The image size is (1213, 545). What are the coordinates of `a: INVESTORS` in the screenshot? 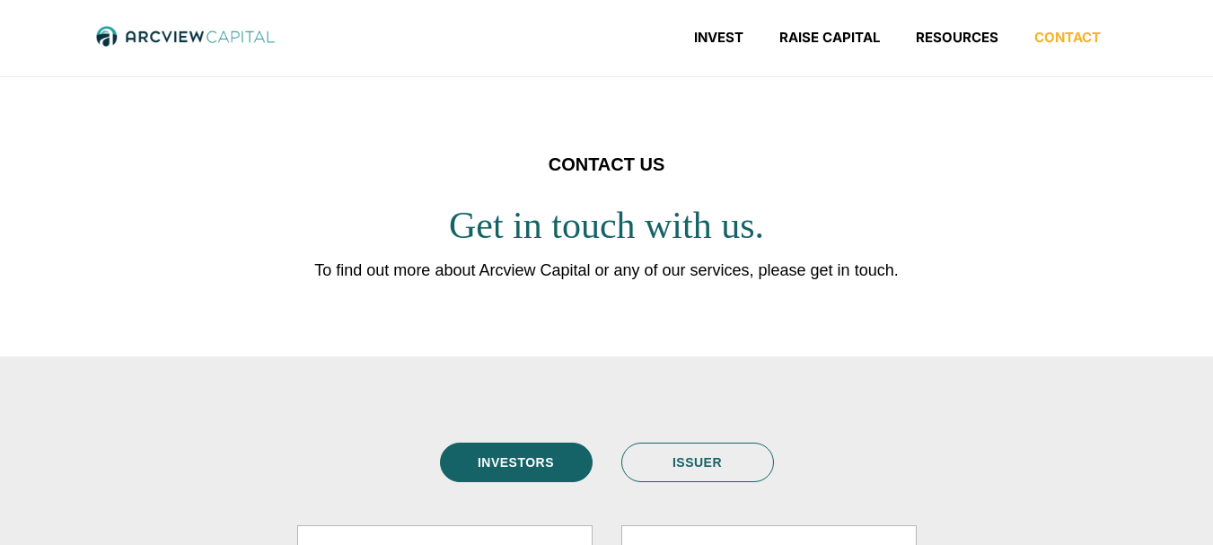 It's located at (516, 462).